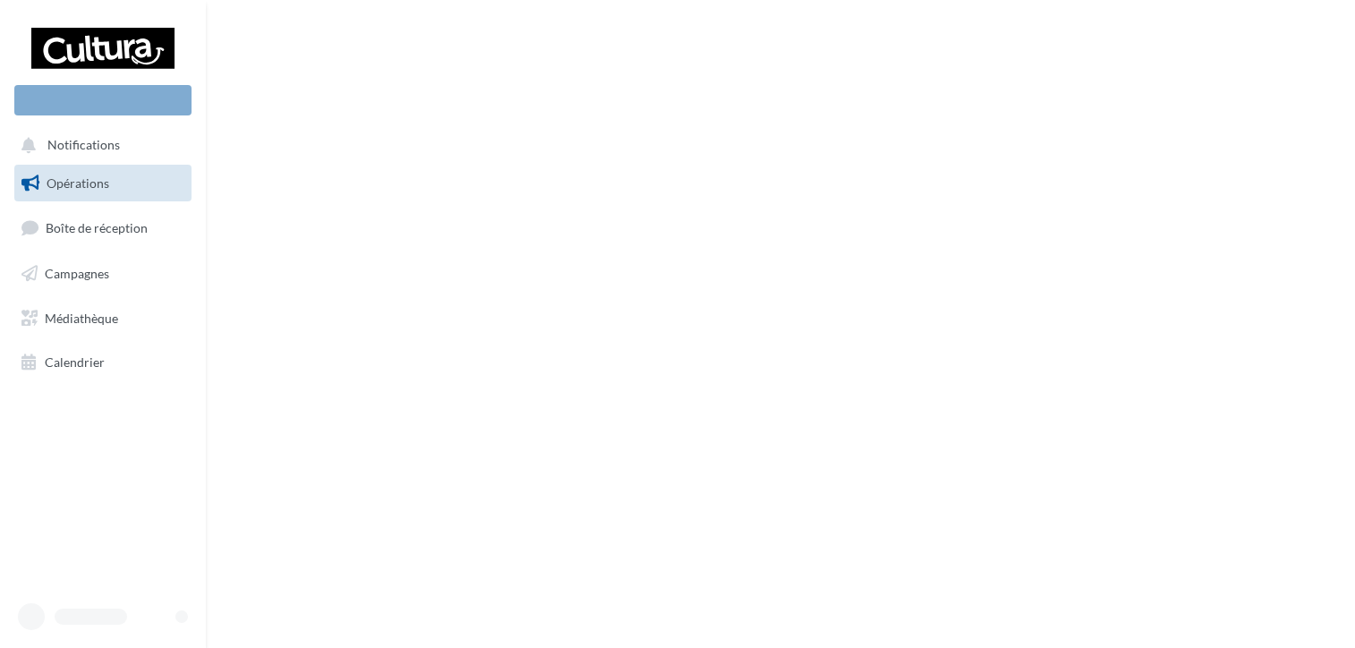 This screenshot has width=1355, height=648. I want to click on span: Notifications, so click(83, 145).